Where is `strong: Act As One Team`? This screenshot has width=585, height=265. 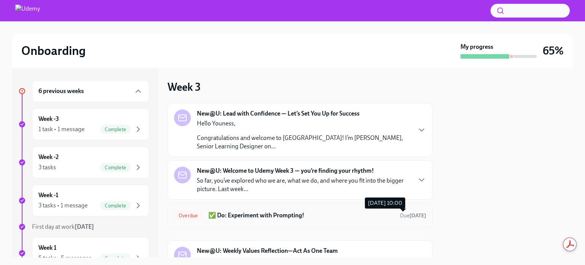
strong: Act As One Team is located at coordinates (318, 260).